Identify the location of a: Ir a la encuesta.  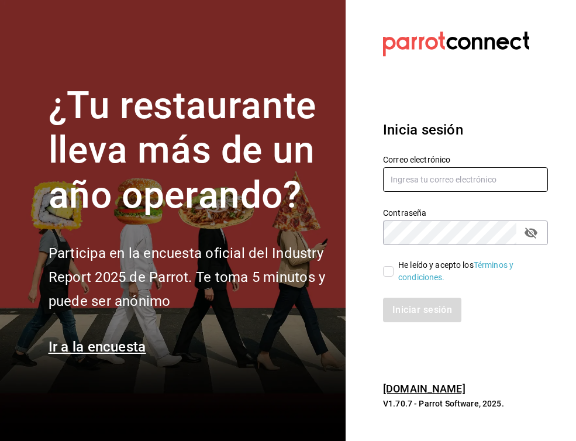
(97, 347).